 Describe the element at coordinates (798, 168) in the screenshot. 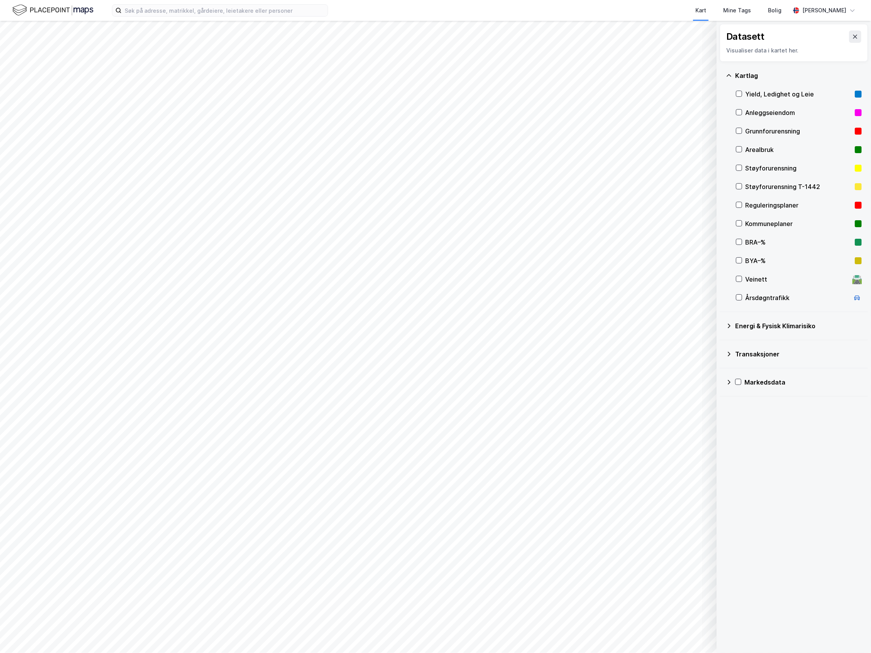

I see `div: Støyforurensning` at that location.